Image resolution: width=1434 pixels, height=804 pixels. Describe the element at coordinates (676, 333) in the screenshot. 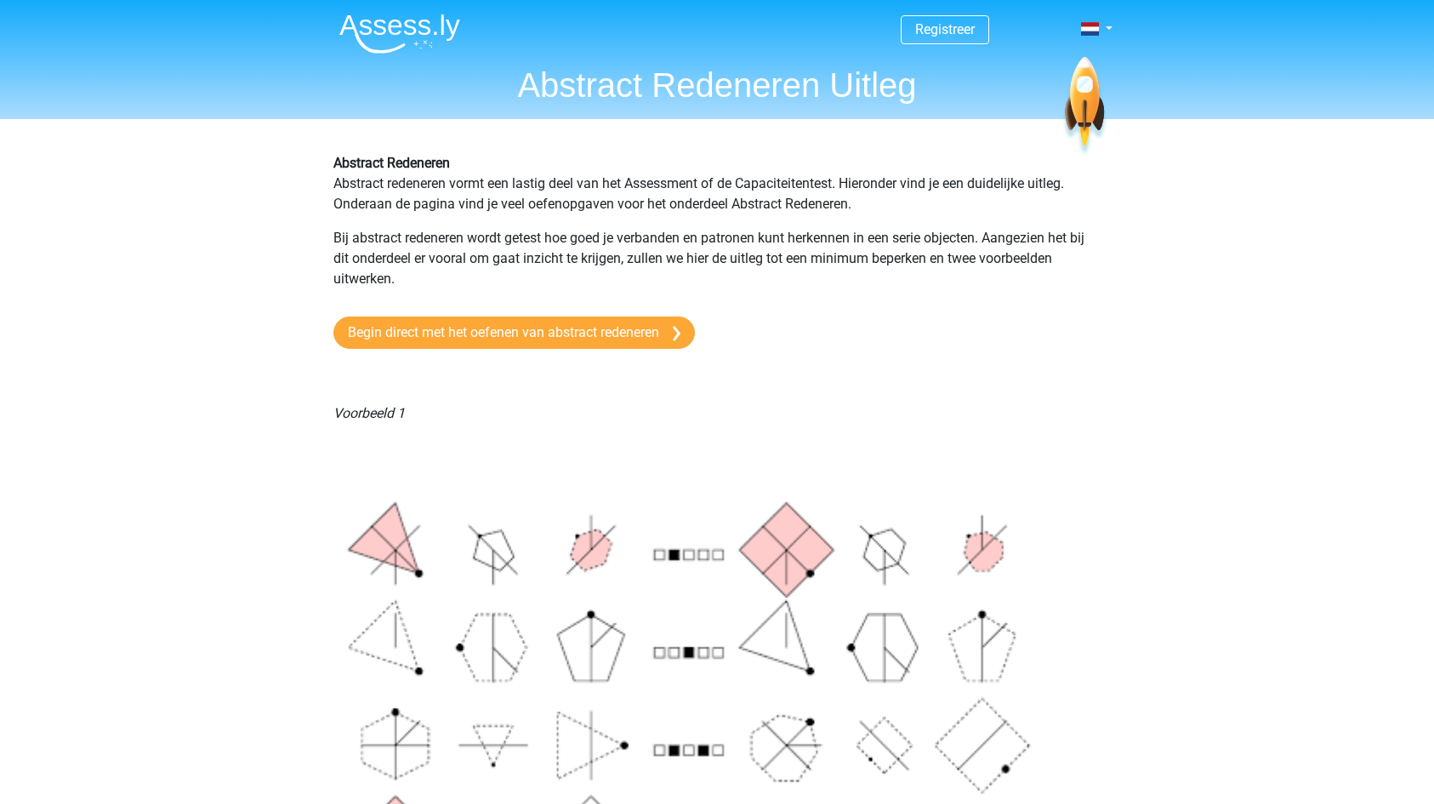

I see `img: arrow-right.e5bd35279c78.svg` at that location.